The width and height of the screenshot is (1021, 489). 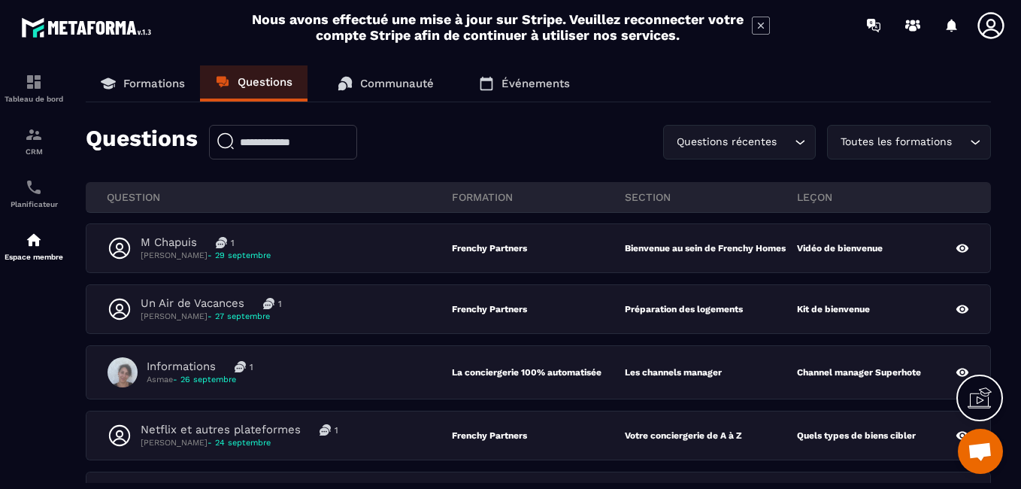 I want to click on a: Questions, so click(x=253, y=83).